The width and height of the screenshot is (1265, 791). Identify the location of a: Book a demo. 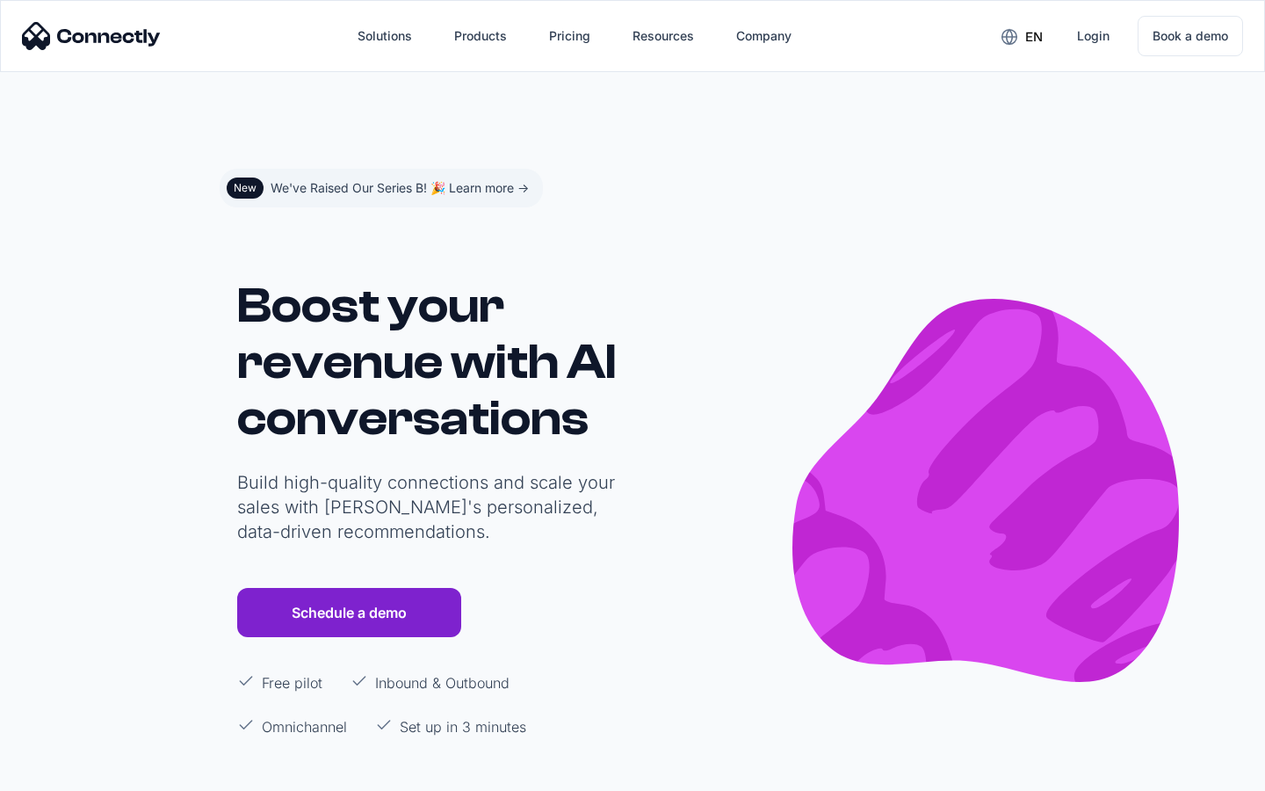
(1191, 36).